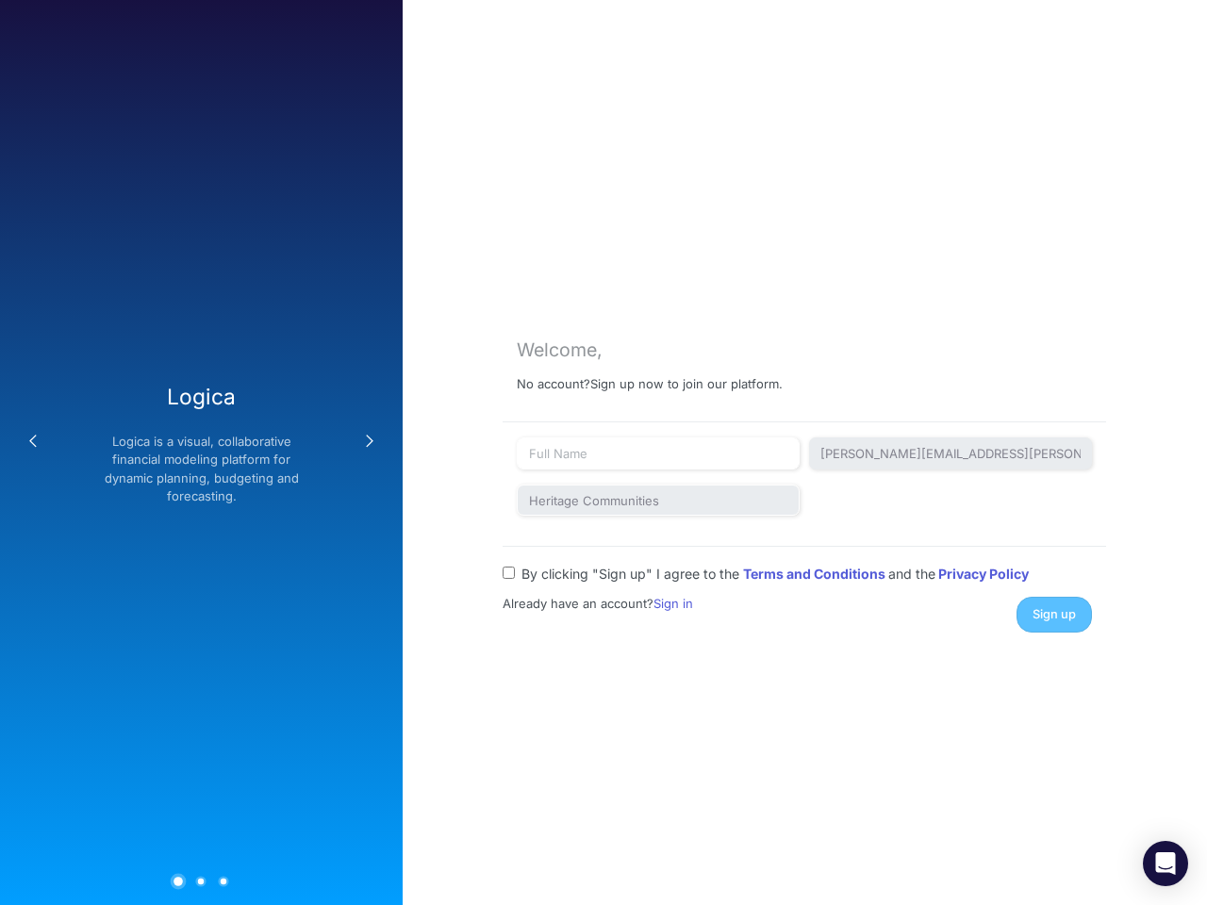 Image resolution: width=1207 pixels, height=905 pixels. What do you see at coordinates (775, 573) in the screenshot?
I see `label: By clicking "Sign up" I agree to the and the` at bounding box center [775, 573].